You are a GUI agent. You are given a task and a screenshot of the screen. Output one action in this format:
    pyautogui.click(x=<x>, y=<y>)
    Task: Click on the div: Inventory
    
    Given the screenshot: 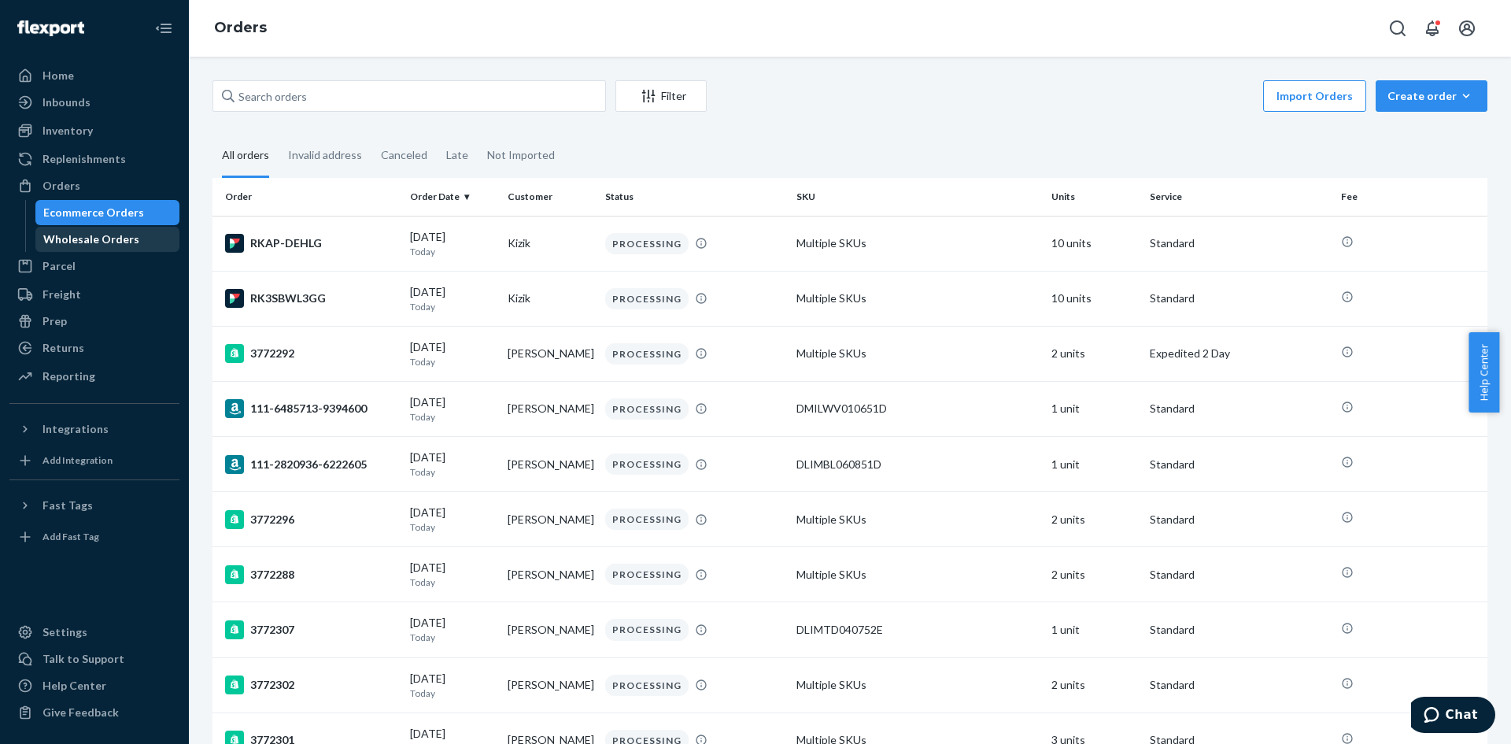 What is the action you would take?
    pyautogui.click(x=68, y=131)
    